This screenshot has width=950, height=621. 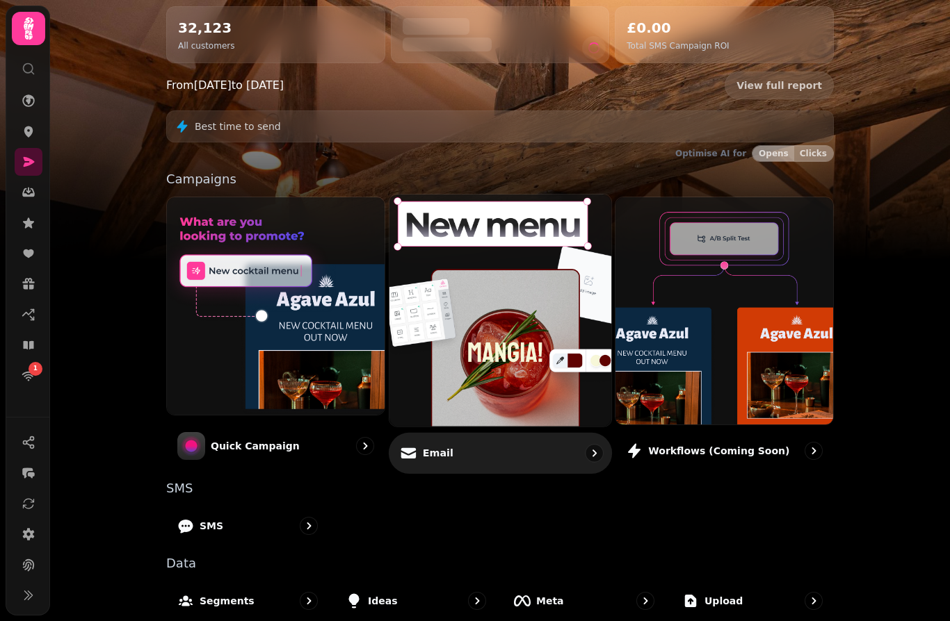 I want to click on a: EmailEmail, so click(x=500, y=334).